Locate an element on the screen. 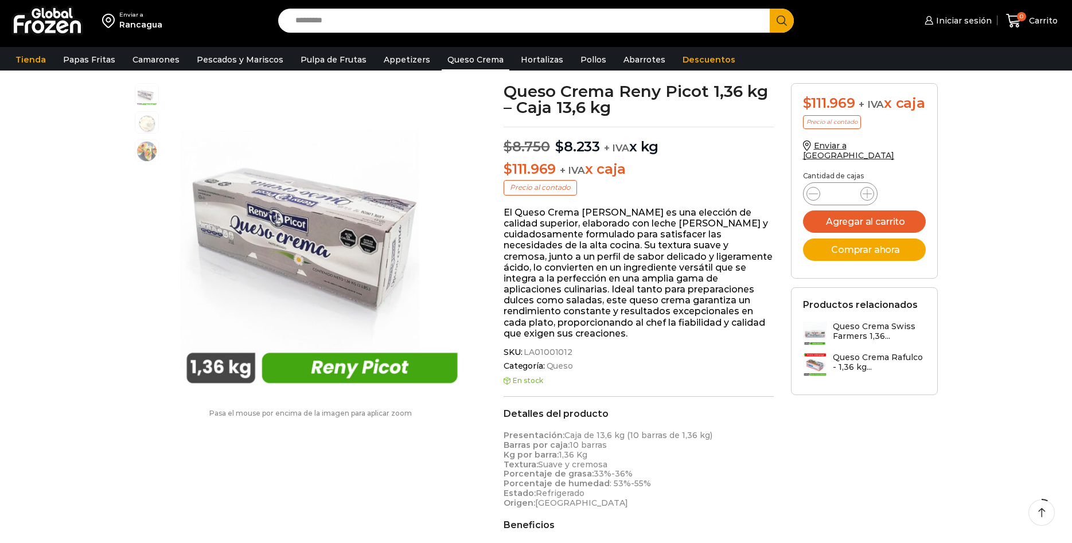  img: address-field-icon.svg is located at coordinates (111, 21).